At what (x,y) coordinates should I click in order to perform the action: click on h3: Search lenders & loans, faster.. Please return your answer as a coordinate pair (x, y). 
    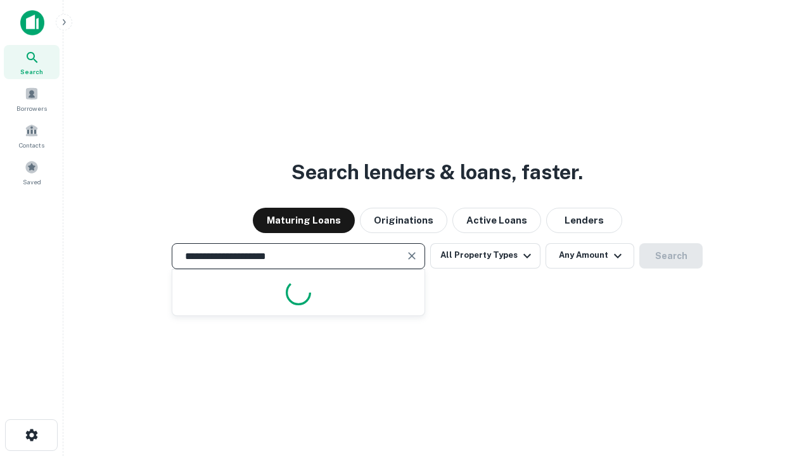
    Looking at the image, I should click on (437, 172).